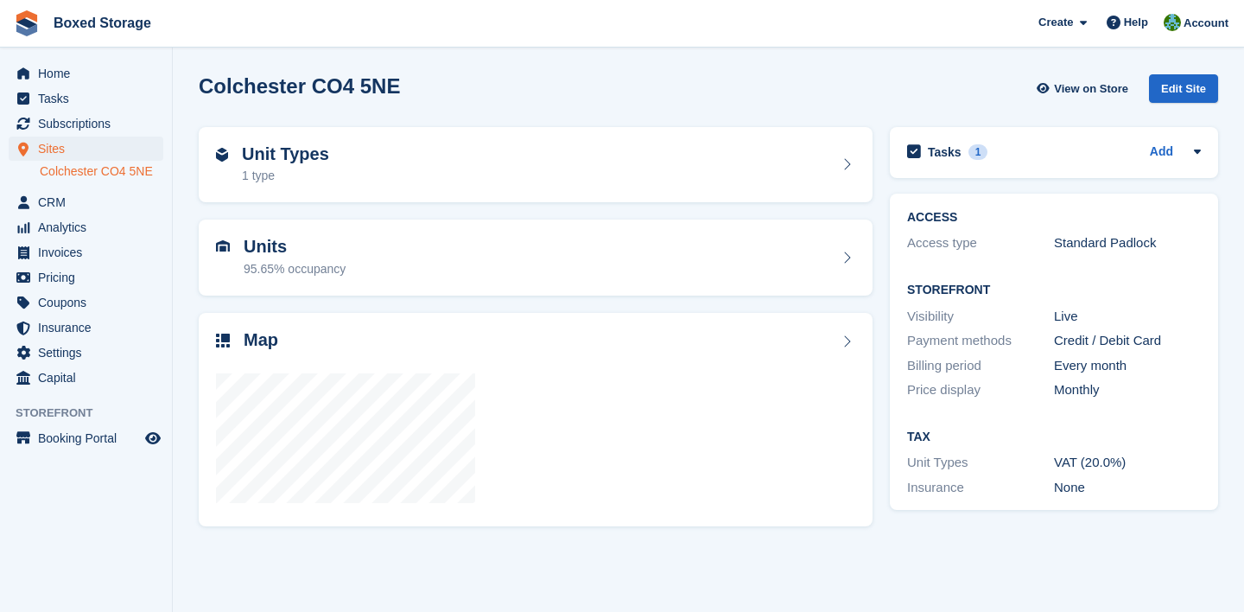 This screenshot has width=1244, height=612. I want to click on div: 1 type, so click(285, 175).